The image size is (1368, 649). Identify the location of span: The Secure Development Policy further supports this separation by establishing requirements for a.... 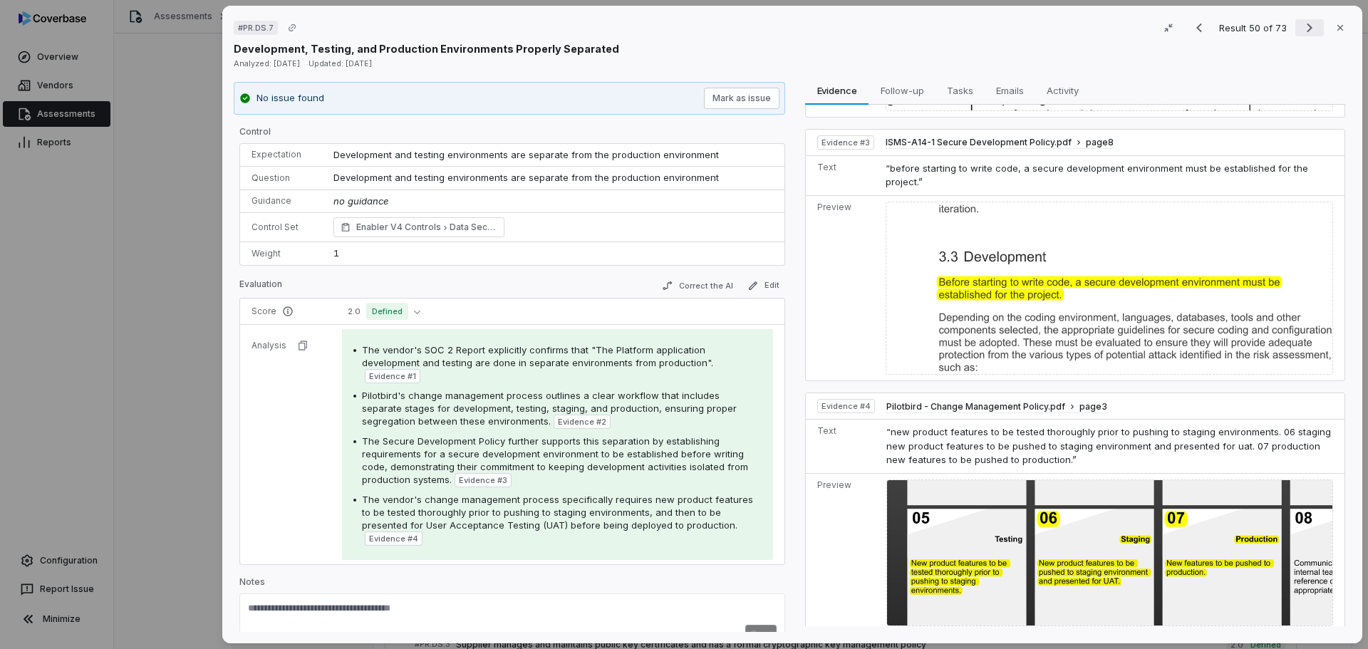
(555, 460).